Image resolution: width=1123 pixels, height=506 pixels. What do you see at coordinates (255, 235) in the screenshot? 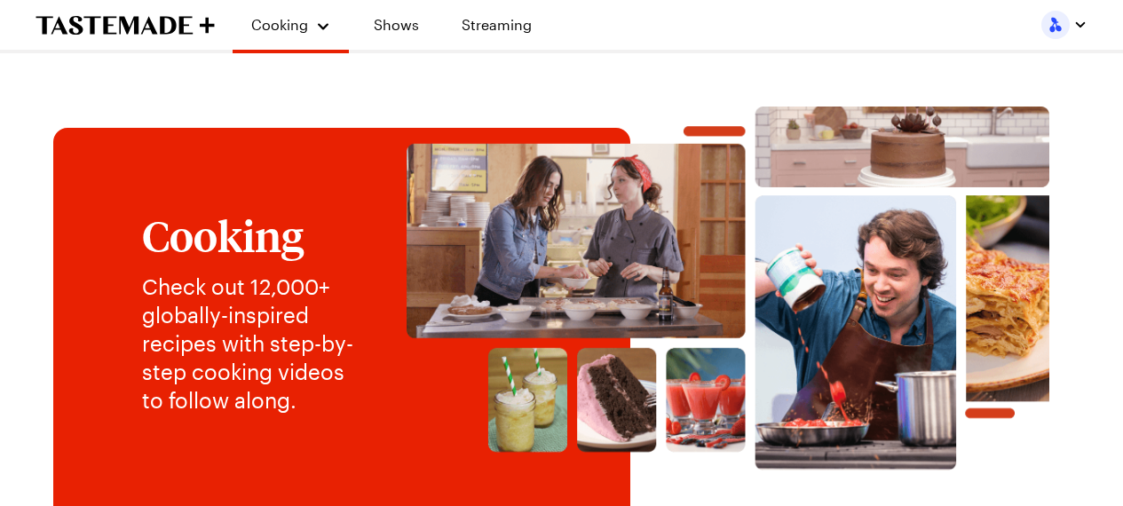
I see `h1: Cooking` at bounding box center [255, 235].